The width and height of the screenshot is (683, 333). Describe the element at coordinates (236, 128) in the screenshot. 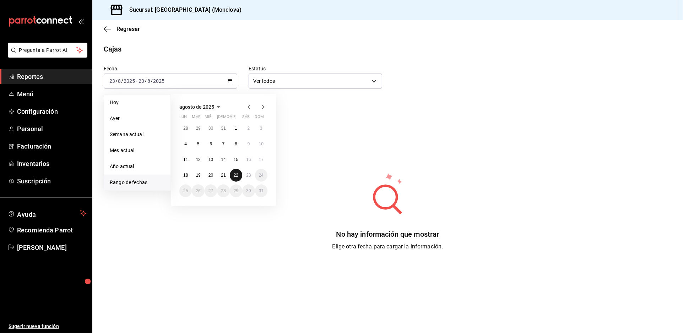

I see `abbr: 1 de agosto de 2025` at that location.